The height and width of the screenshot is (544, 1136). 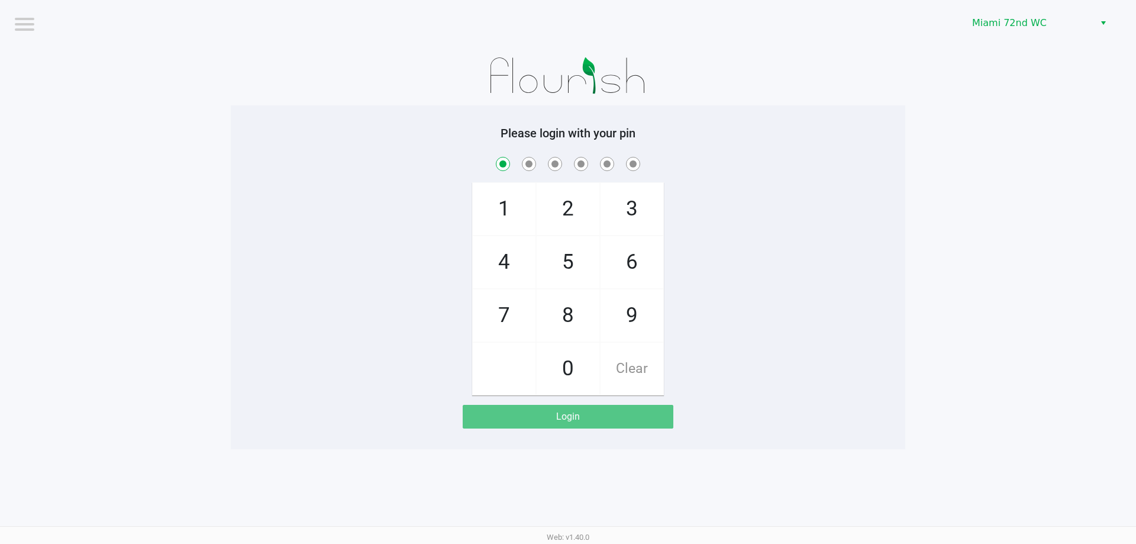 What do you see at coordinates (1103, 23) in the screenshot?
I see `button: Select` at bounding box center [1103, 23].